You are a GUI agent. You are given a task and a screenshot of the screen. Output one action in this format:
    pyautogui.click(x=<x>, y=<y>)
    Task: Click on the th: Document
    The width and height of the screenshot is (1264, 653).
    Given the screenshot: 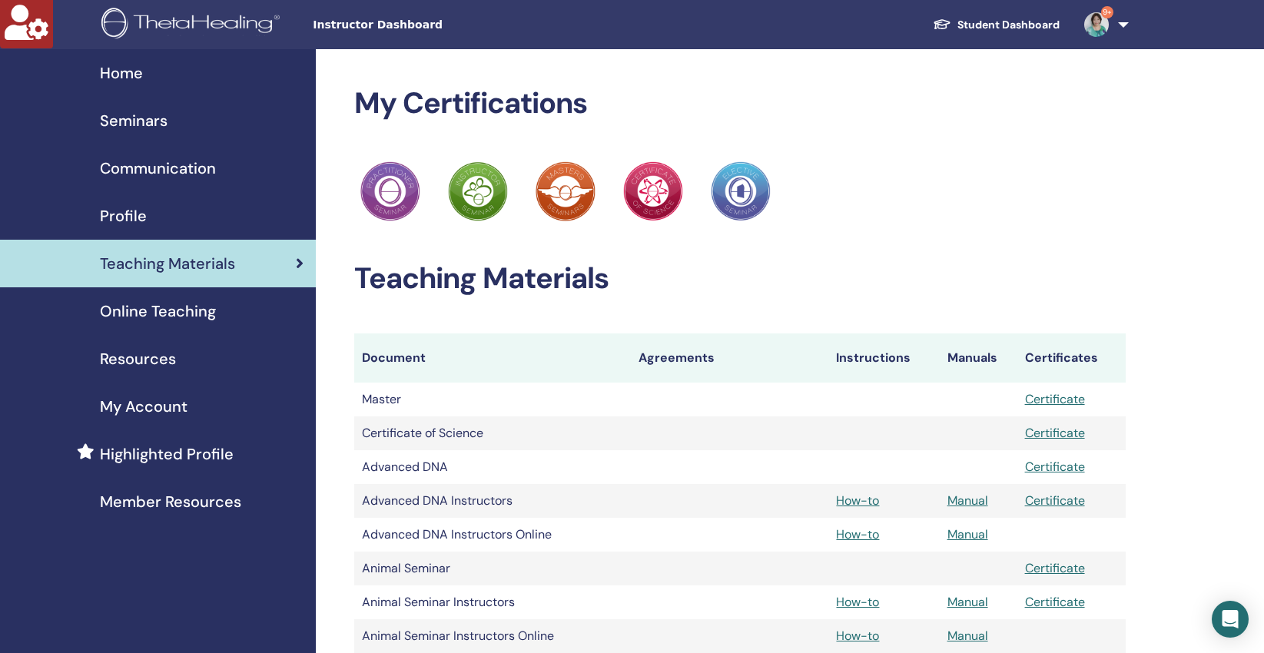 What is the action you would take?
    pyautogui.click(x=493, y=358)
    